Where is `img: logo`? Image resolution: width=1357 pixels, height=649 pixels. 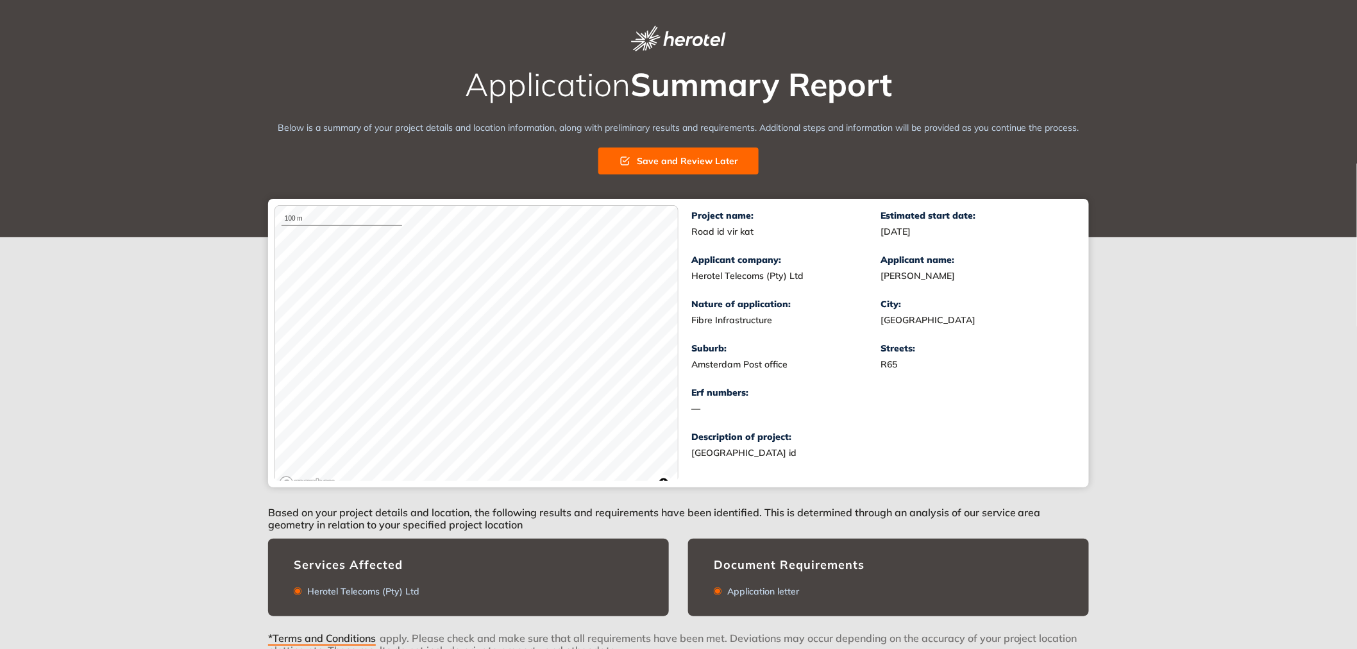
img: logo is located at coordinates (679, 38).